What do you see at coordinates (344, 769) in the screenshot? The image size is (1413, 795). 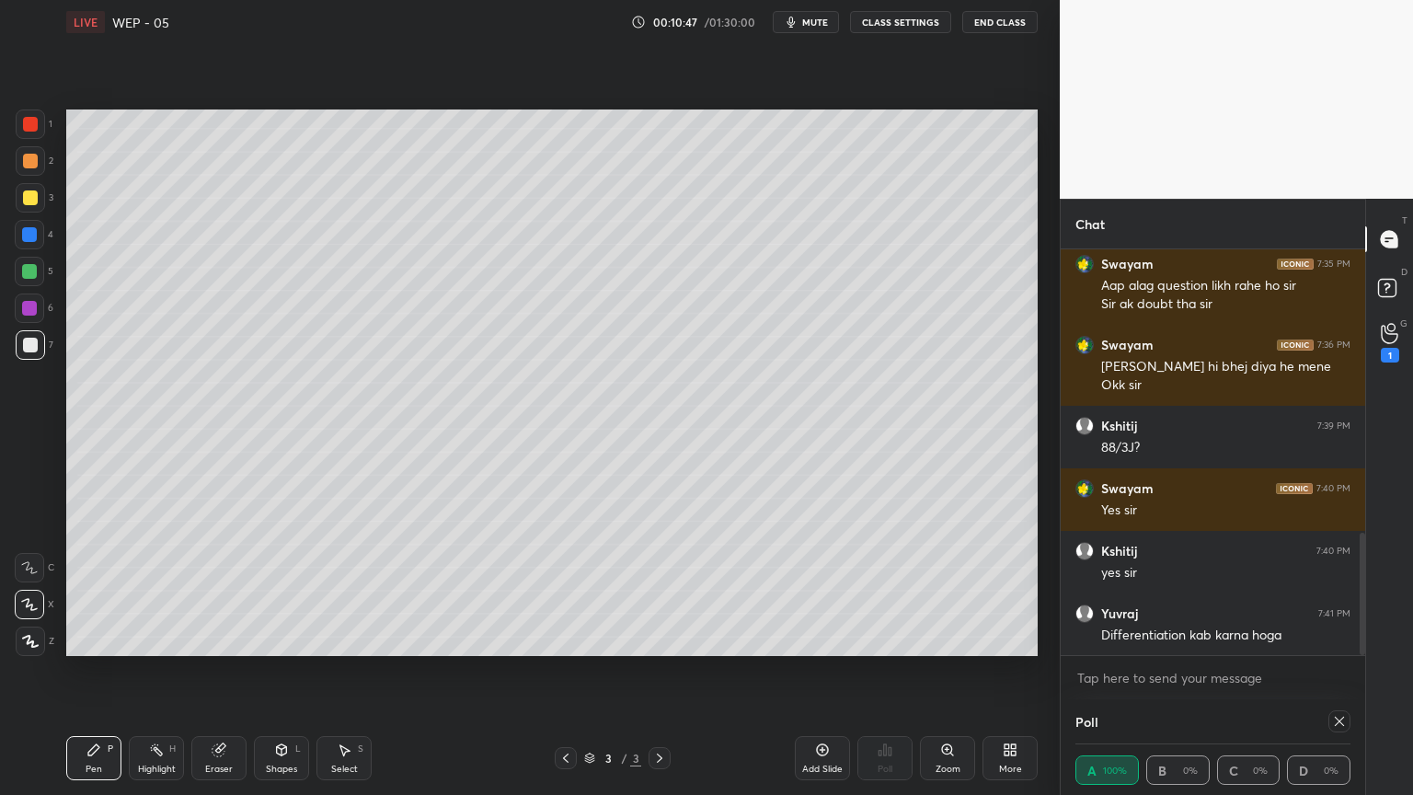 I see `div: Select` at bounding box center [344, 769].